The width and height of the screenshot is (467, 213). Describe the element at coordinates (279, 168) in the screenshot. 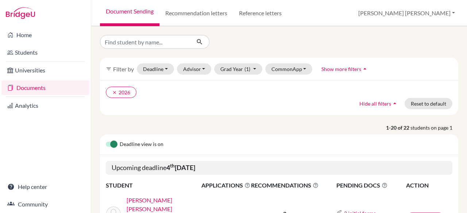

I see `h5: Upcoming deadline` at that location.